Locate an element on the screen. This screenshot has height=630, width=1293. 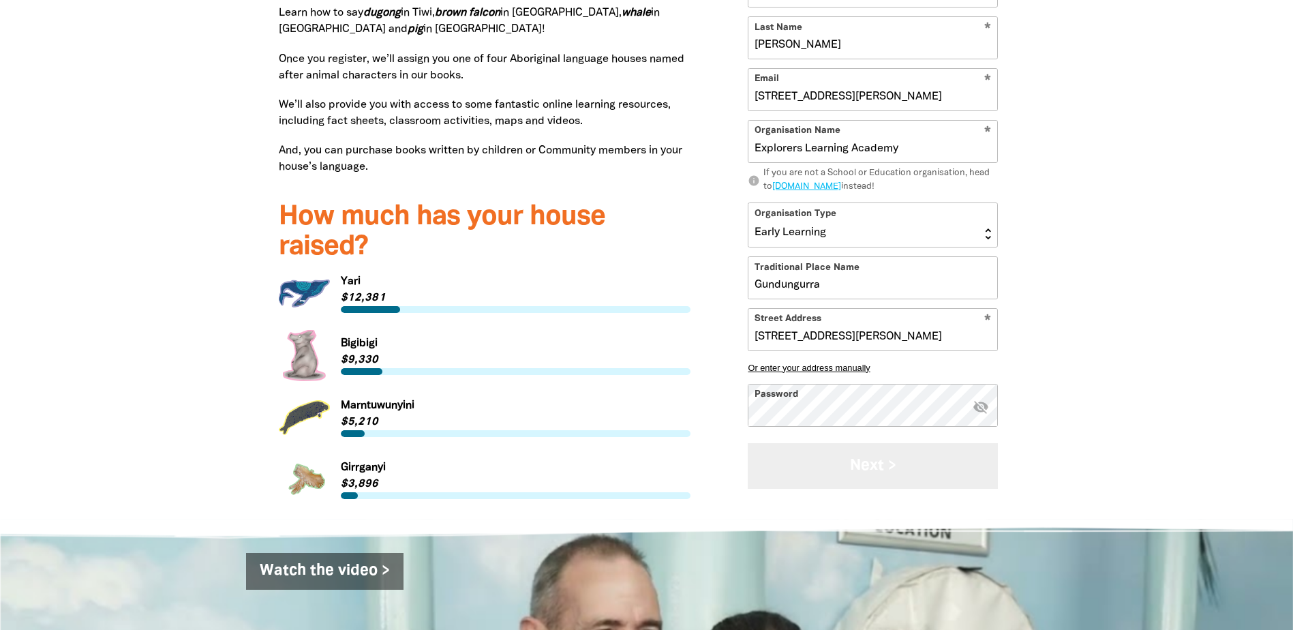
p: And, you can purchase books written by children or Community members in your house’s language. is located at coordinates (485, 159).